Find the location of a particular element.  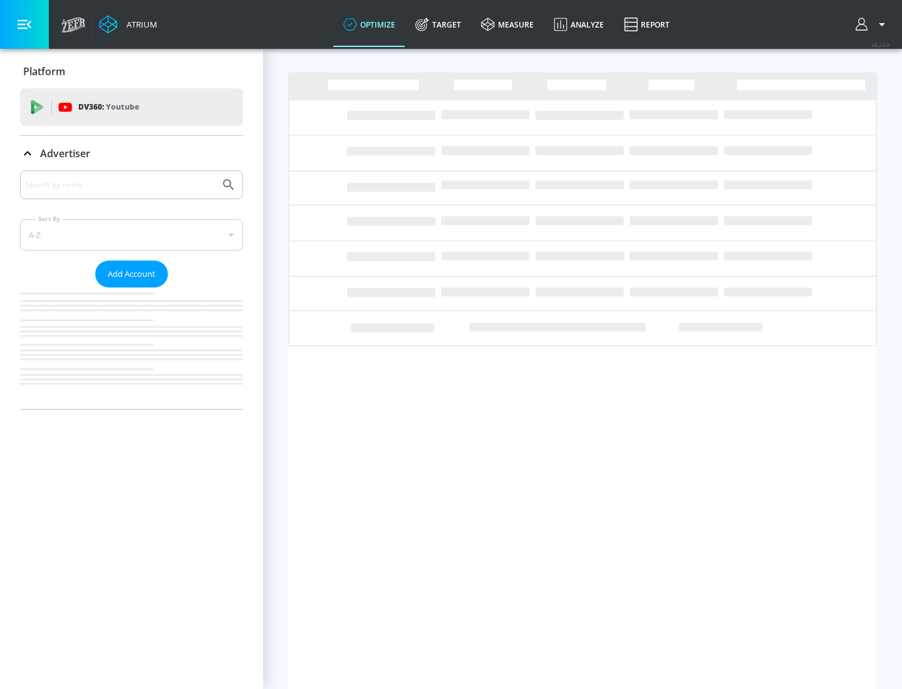

a: Report is located at coordinates (647, 24).